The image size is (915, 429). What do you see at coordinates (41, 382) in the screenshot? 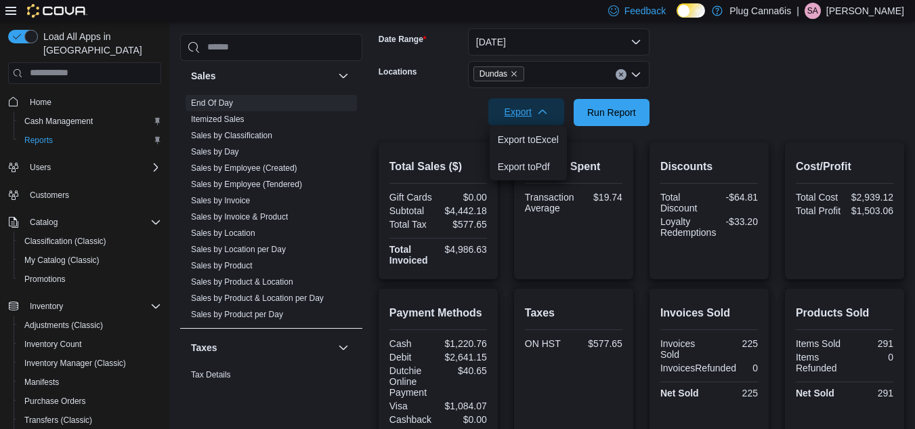
I see `a: Manifests` at bounding box center [41, 382].